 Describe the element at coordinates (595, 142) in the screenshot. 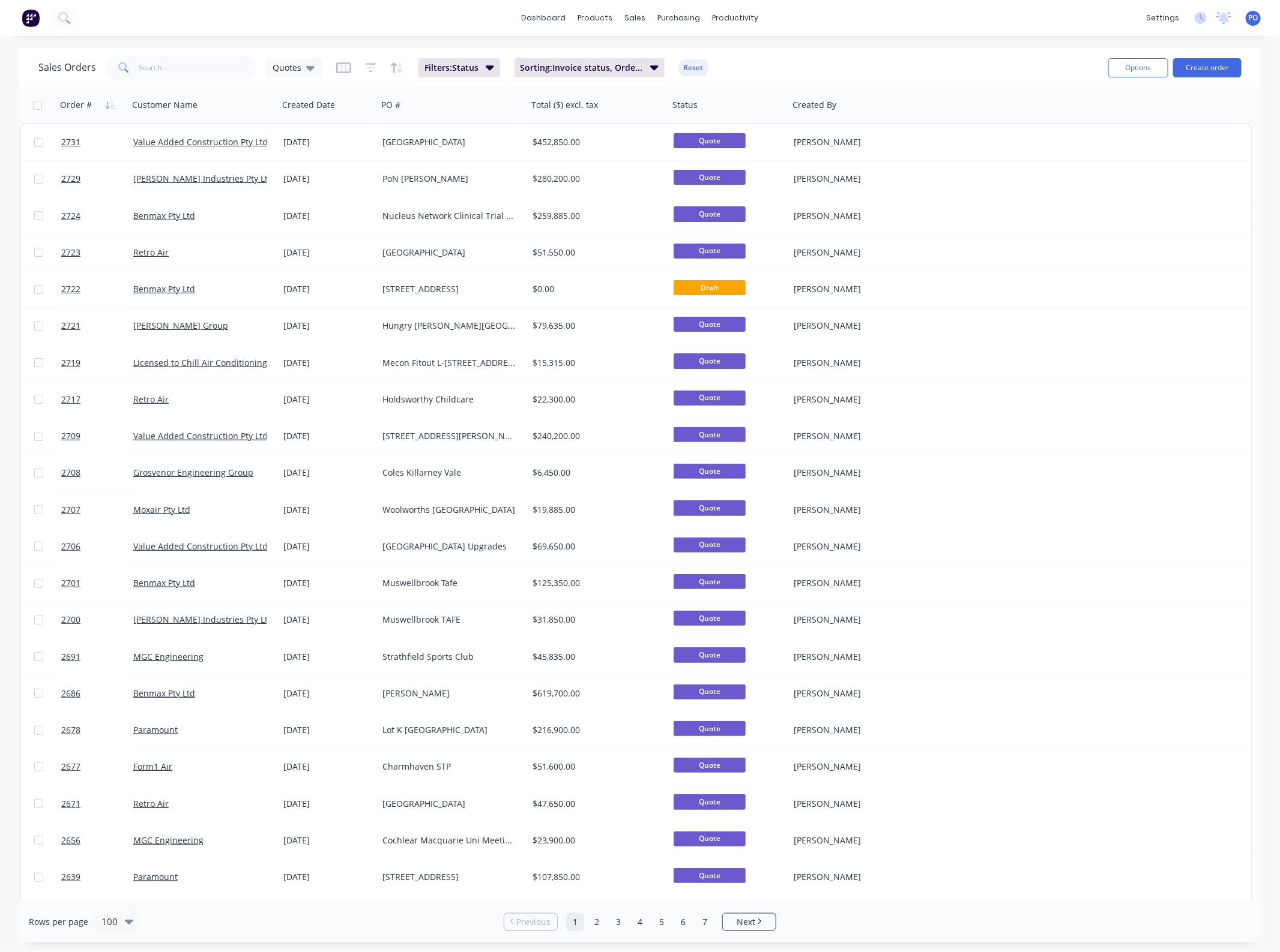

I see `div: $452,850.00` at that location.